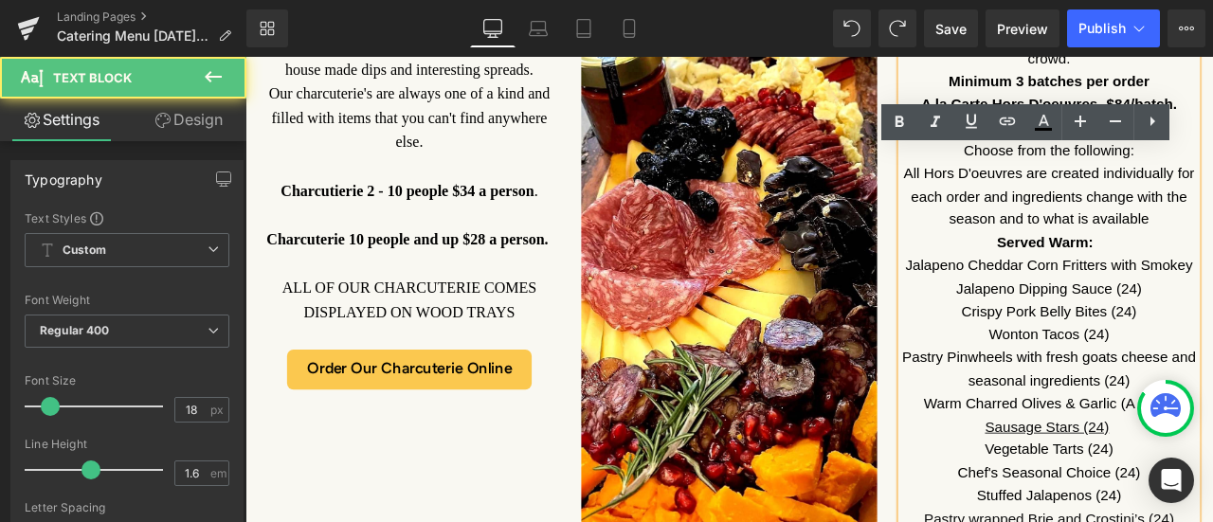 The image size is (1213, 522). What do you see at coordinates (952, 56) in the screenshot?
I see `strong: A la Carte Hors D'oeuvres- $84/batch.` at bounding box center [952, 56].